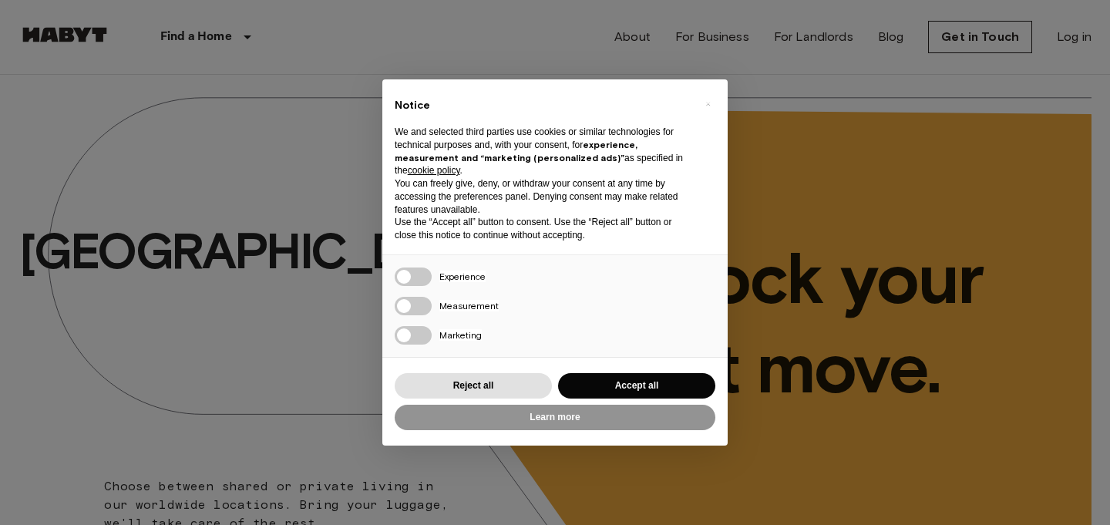 The height and width of the screenshot is (525, 1110). I want to click on h2: Notice, so click(543, 106).